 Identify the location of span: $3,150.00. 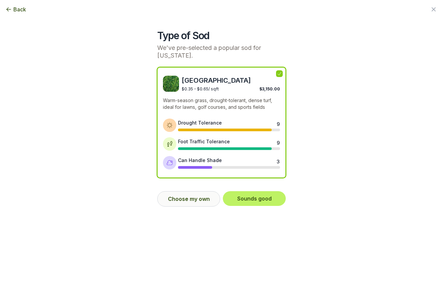
(270, 89).